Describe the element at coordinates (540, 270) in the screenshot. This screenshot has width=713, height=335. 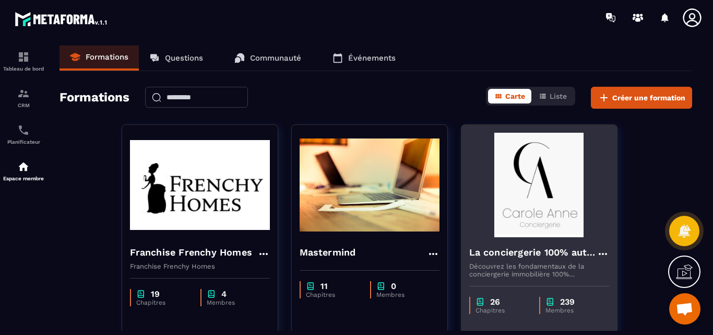
I see `p: Découvrez les fondamentaux de la conciergerie immobilière 100% automatisée. Cette formation est c...` at that location.